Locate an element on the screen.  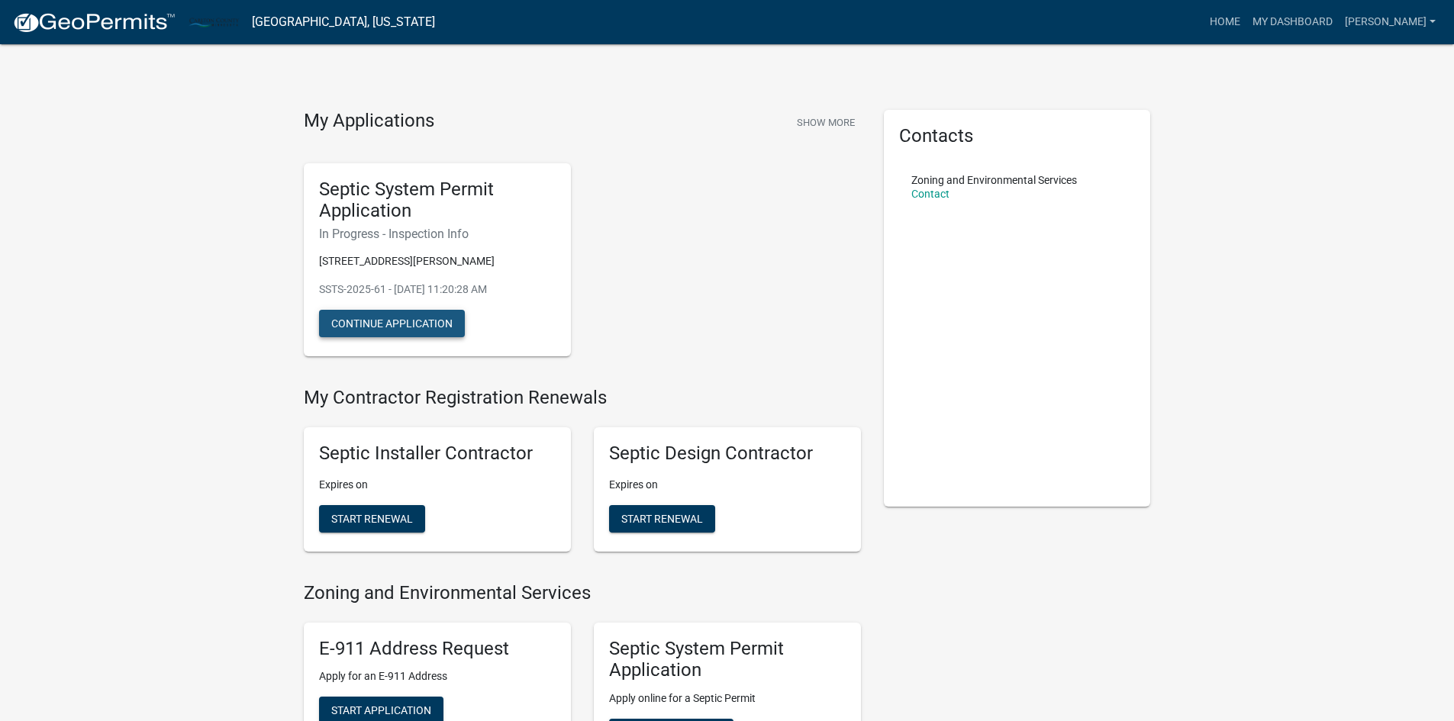
h6: In Progress - Inspection Info is located at coordinates (437, 234).